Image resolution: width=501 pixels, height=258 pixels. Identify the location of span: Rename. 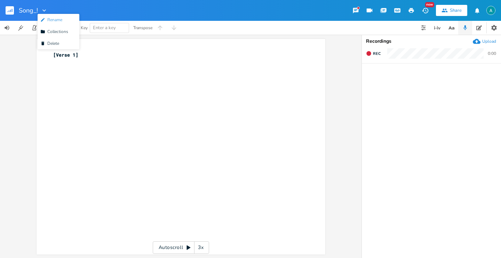
(51, 20).